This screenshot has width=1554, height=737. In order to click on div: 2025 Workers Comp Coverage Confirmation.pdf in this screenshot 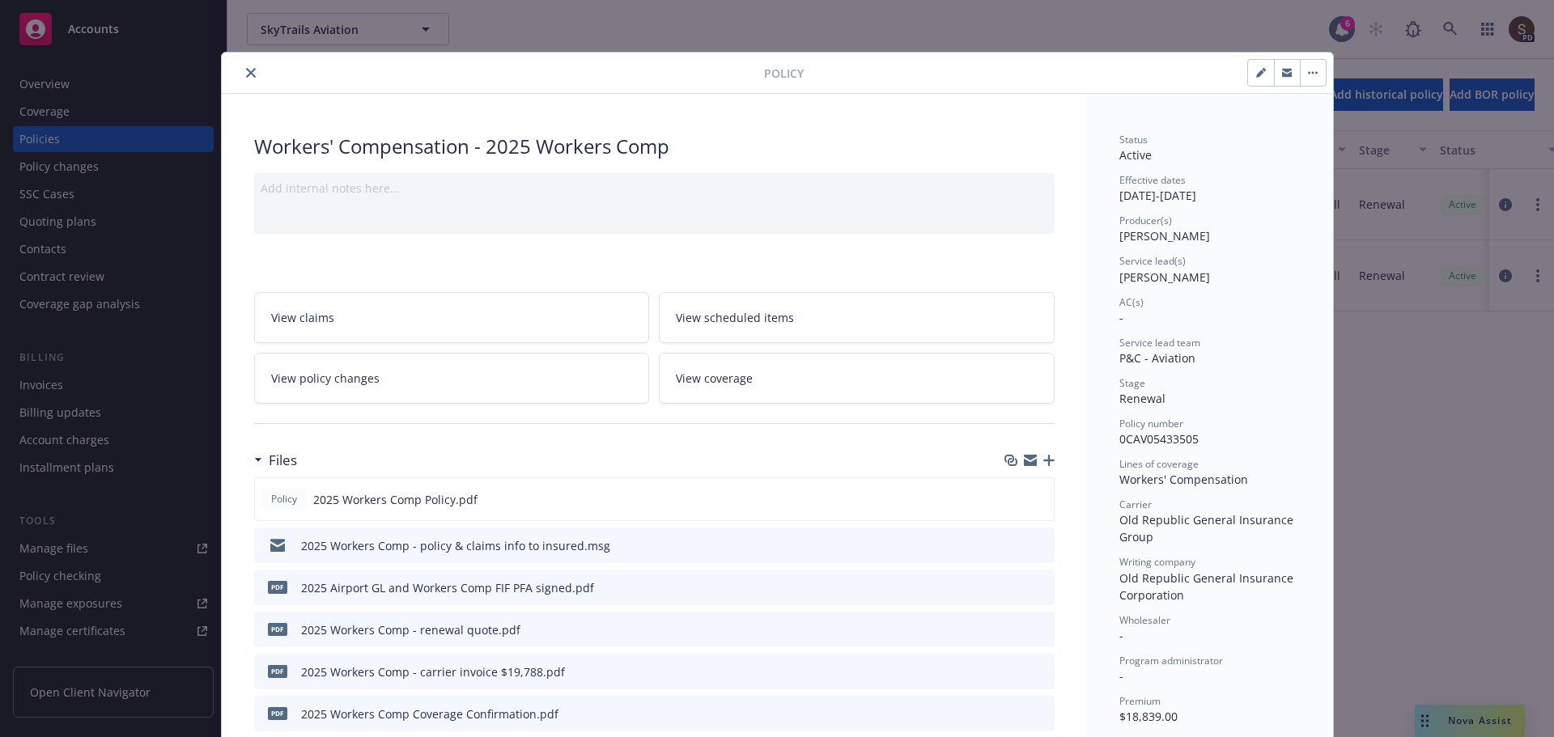, I will do `click(430, 714)`.